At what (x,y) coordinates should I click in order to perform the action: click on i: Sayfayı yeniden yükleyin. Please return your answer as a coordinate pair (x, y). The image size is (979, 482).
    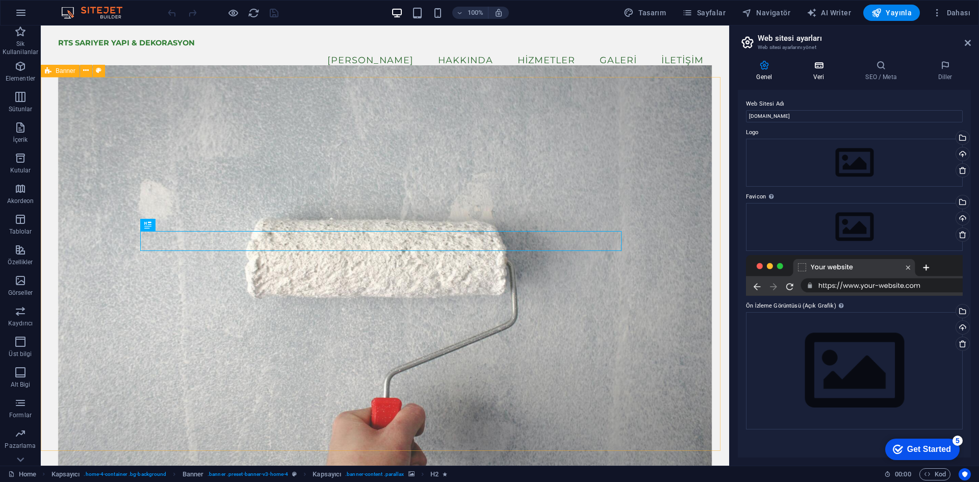
    Looking at the image, I should click on (253, 13).